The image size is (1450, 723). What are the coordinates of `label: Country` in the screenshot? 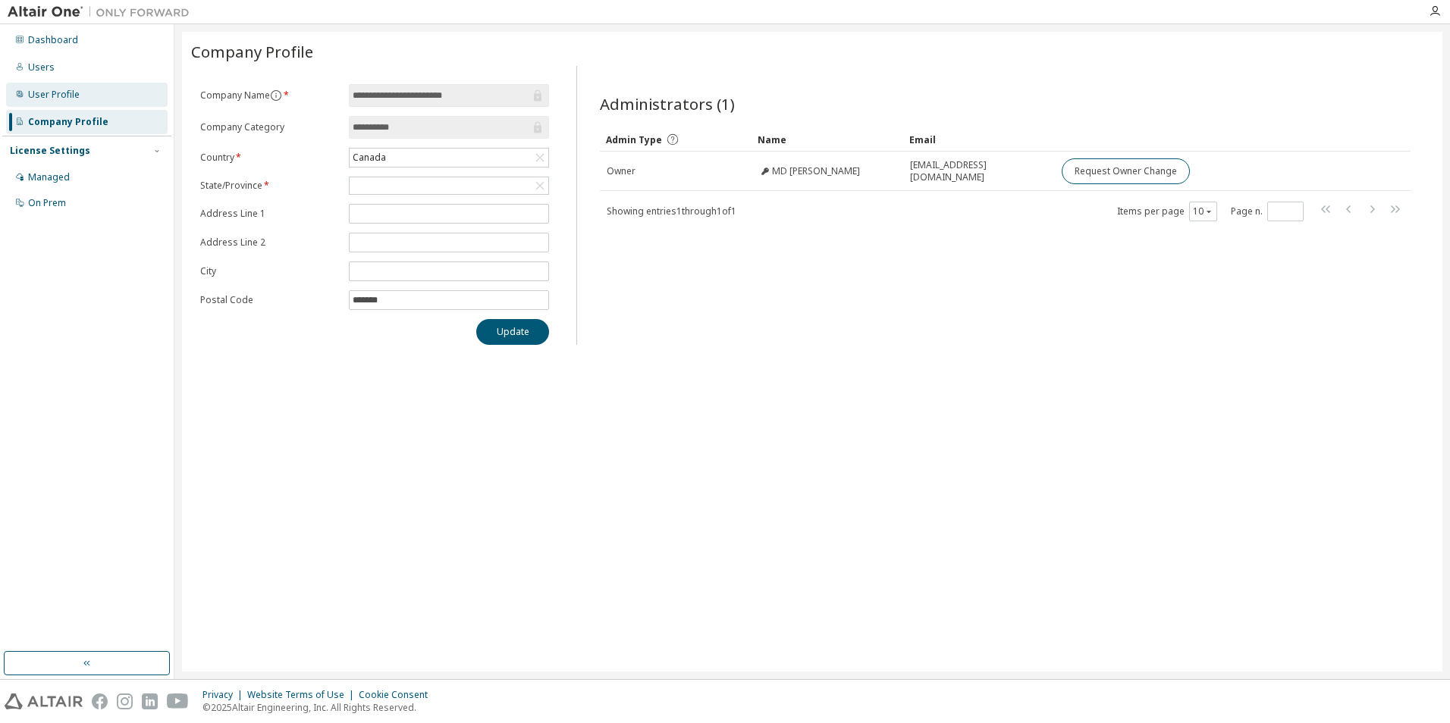 It's located at (270, 158).